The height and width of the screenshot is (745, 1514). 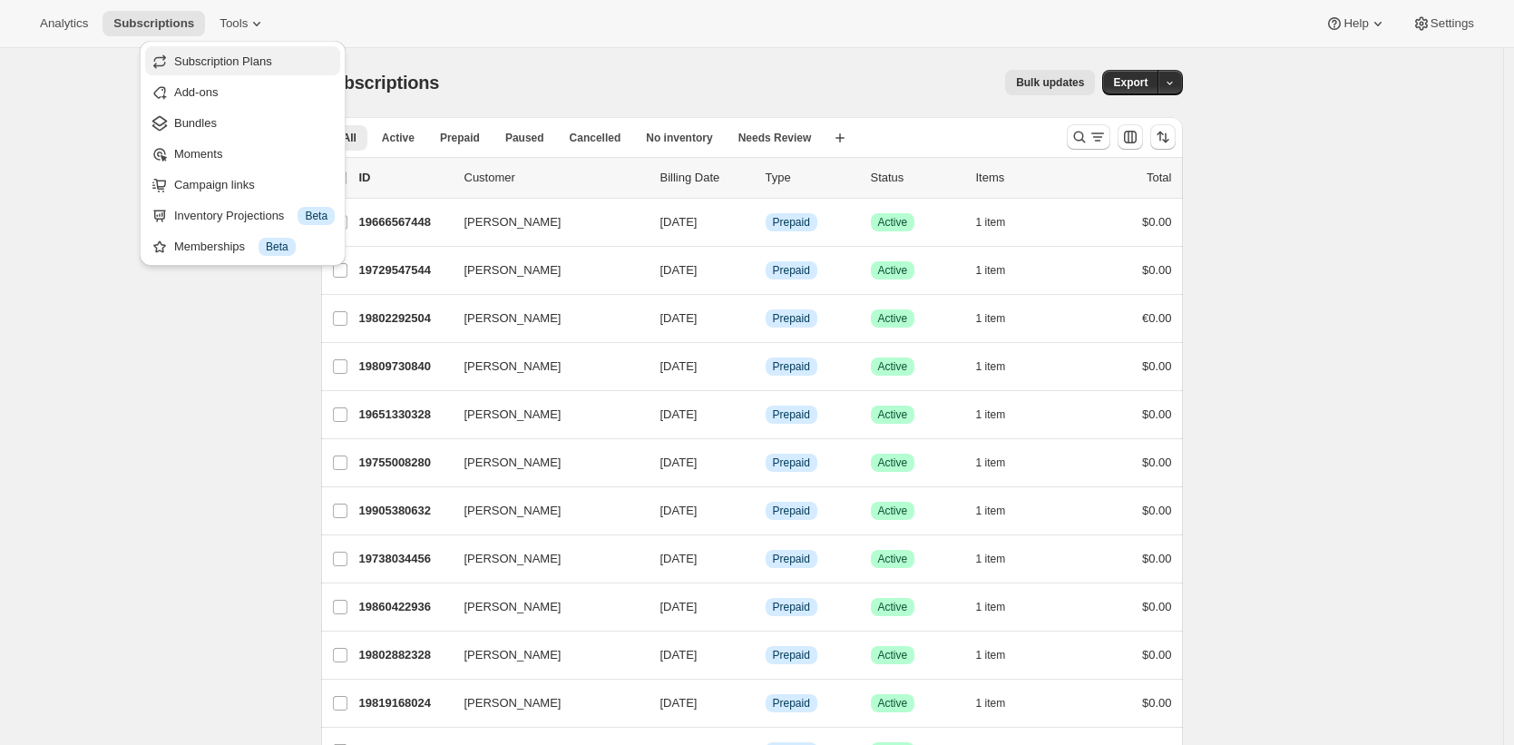 What do you see at coordinates (1356, 24) in the screenshot?
I see `span: Help` at bounding box center [1356, 24].